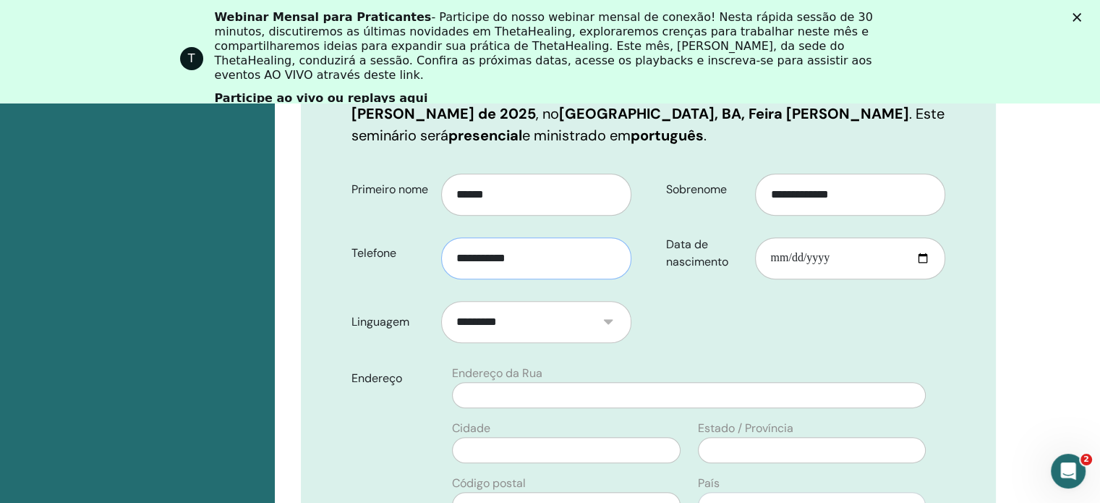  Describe the element at coordinates (709, 483) in the screenshot. I see `font: País` at that location.